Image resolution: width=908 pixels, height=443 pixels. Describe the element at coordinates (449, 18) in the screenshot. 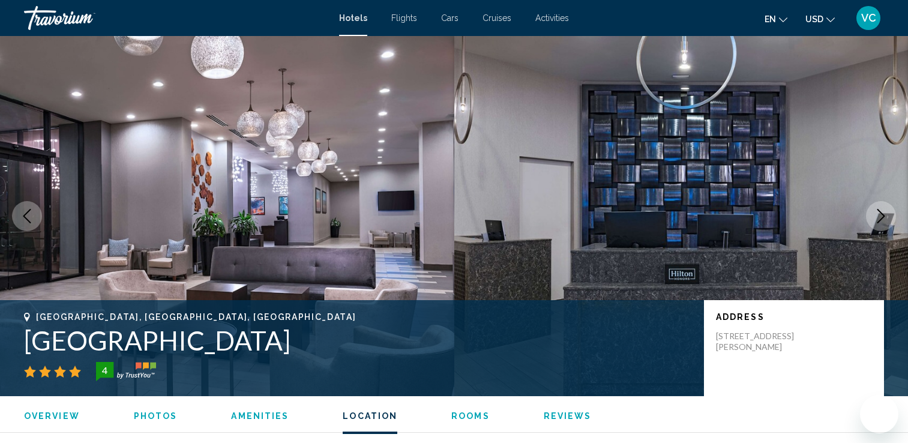

I see `a: Cars` at that location.